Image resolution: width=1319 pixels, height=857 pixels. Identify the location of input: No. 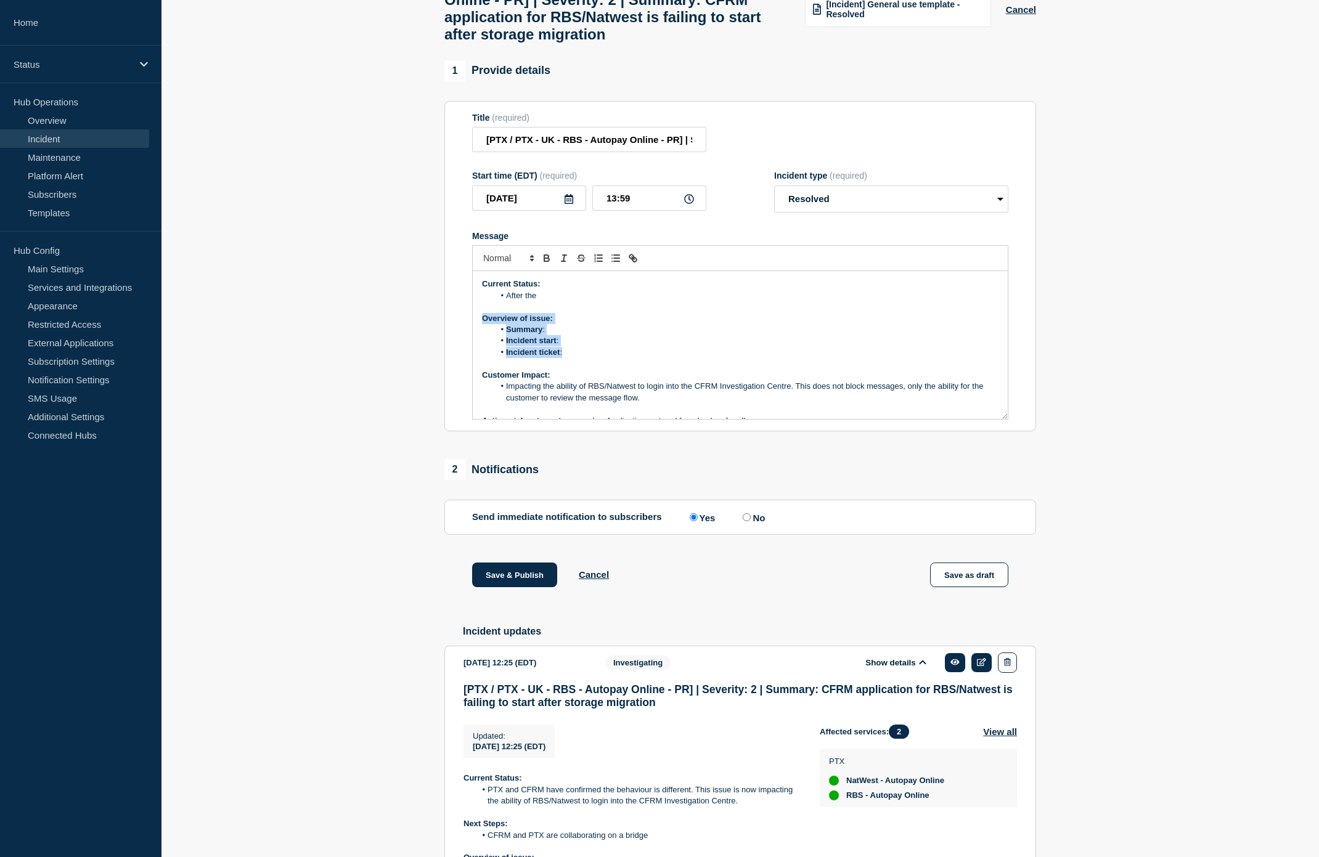
(746, 517).